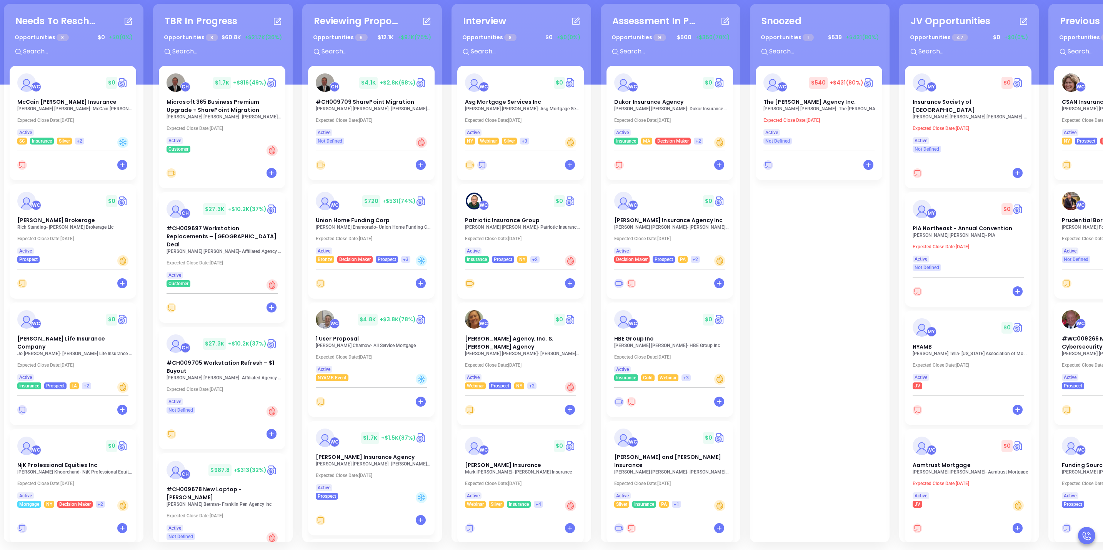 The image size is (1103, 550). Describe the element at coordinates (944, 106) in the screenshot. I see `span: Insurance Society of Philadelphia` at that location.